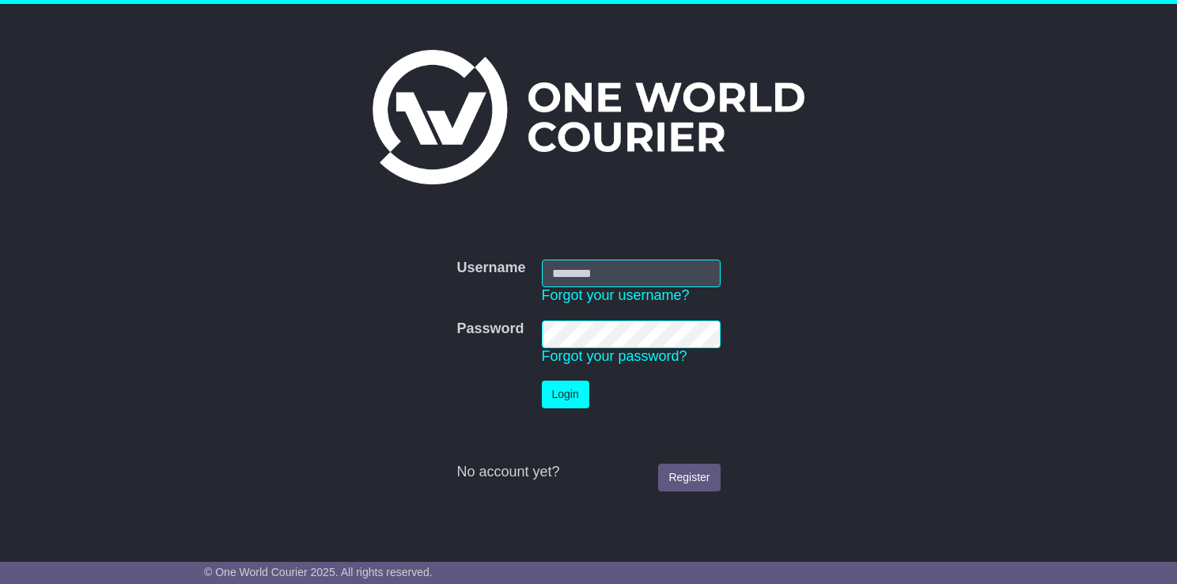 Image resolution: width=1177 pixels, height=584 pixels. Describe the element at coordinates (490, 329) in the screenshot. I see `label: Password` at that location.